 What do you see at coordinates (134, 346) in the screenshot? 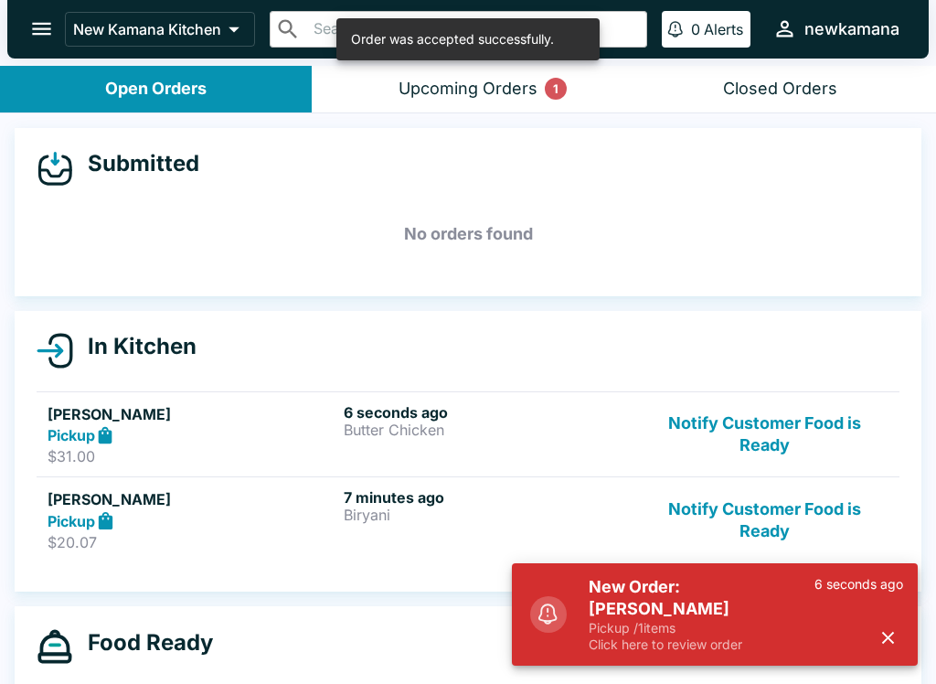
I see `h4: In Kitchen` at bounding box center [134, 346].